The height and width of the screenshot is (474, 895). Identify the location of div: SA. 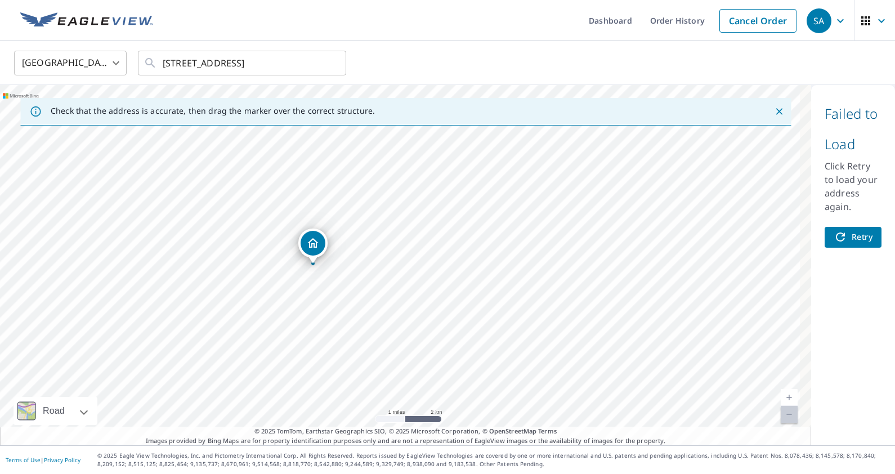
(819, 21).